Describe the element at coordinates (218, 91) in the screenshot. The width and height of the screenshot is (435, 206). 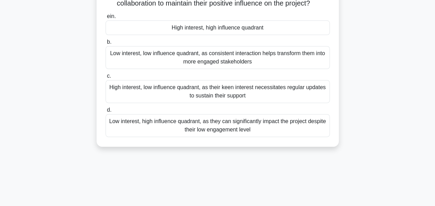
I see `div: High interest, low influence quadrant, as their keen interest necessitates regular updates to sus...` at that location.